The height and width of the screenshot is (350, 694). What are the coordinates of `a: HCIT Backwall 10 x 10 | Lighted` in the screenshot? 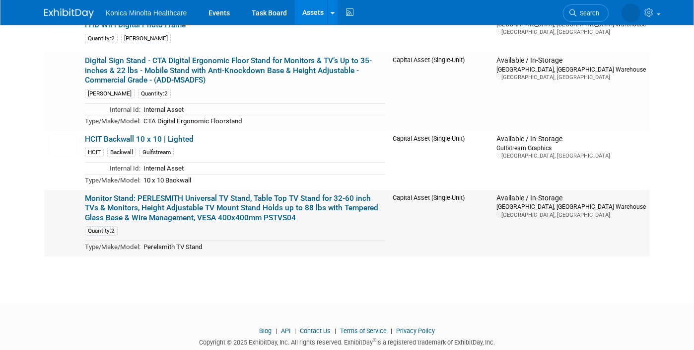 It's located at (139, 139).